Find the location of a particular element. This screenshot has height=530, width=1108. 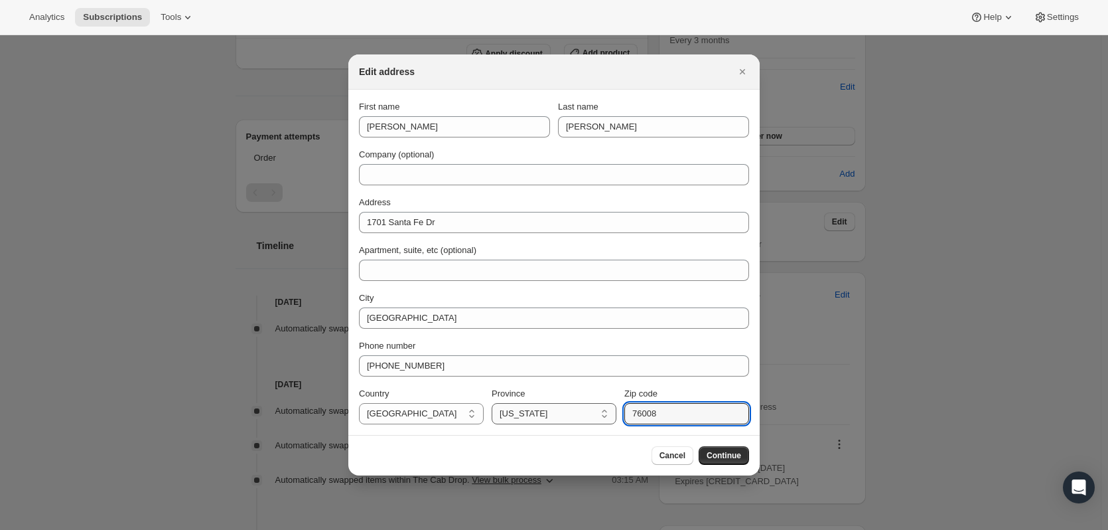

span: Tools is located at coordinates (171, 17).